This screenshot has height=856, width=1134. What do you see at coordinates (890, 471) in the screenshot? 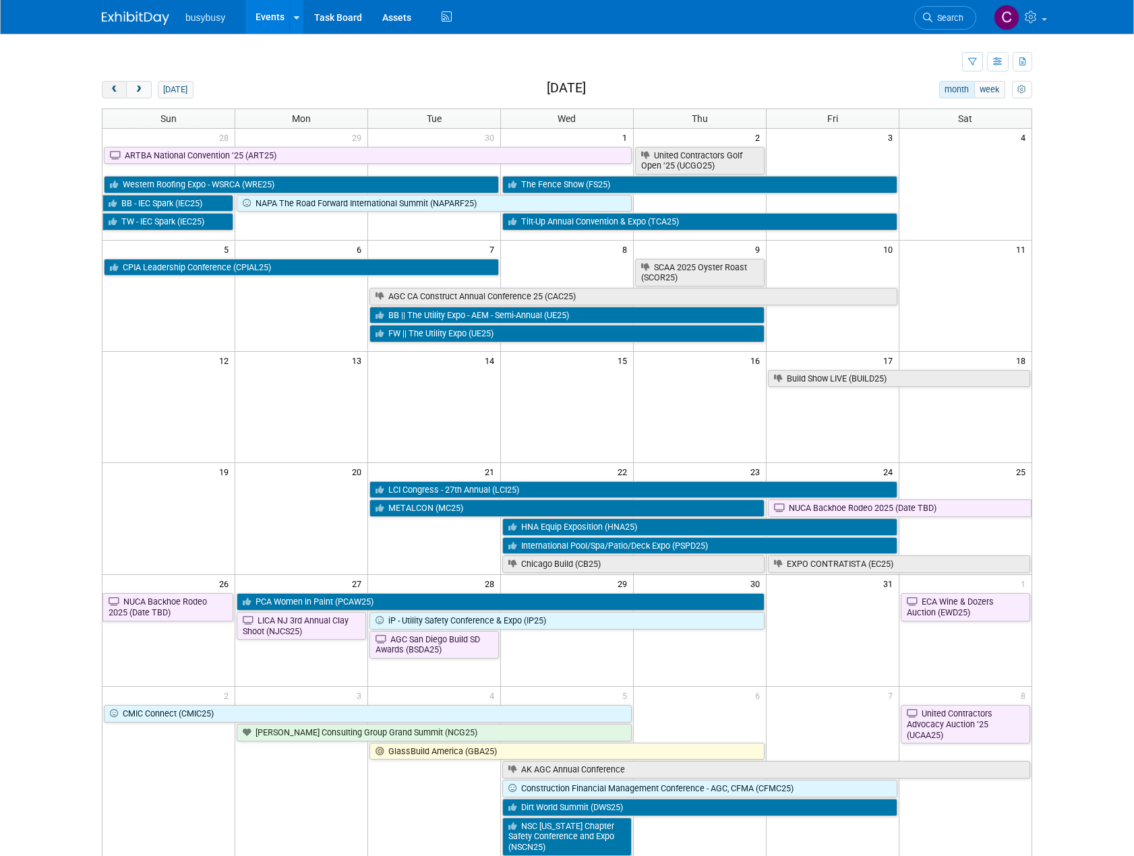
I see `span: 24` at bounding box center [890, 471].